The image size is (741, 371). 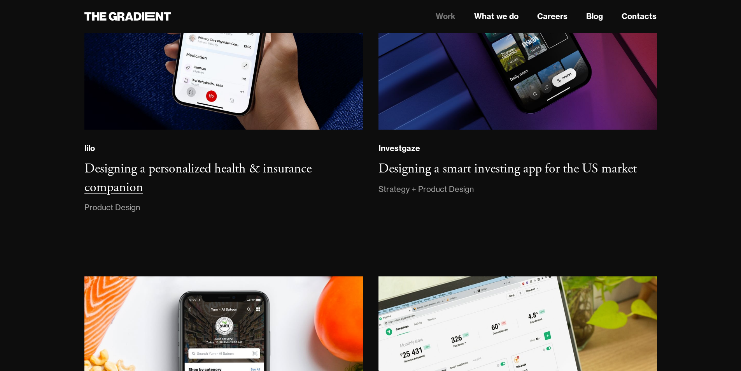 I want to click on h3: Designing a personalized health & insurance companion, so click(x=198, y=178).